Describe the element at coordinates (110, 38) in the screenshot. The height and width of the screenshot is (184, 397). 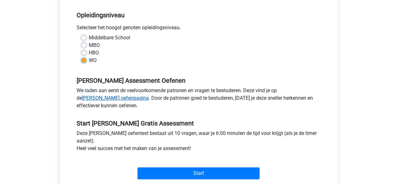
I see `label: Middelbare School` at that location.